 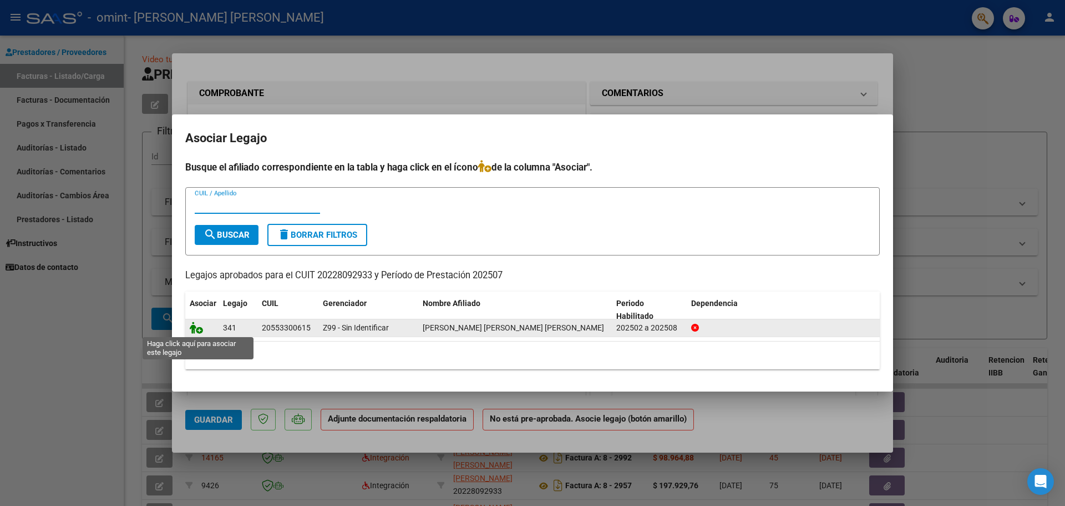 I want to click on span: LOPEZ PRIETO TOMAS MANUEL, so click(x=513, y=327).